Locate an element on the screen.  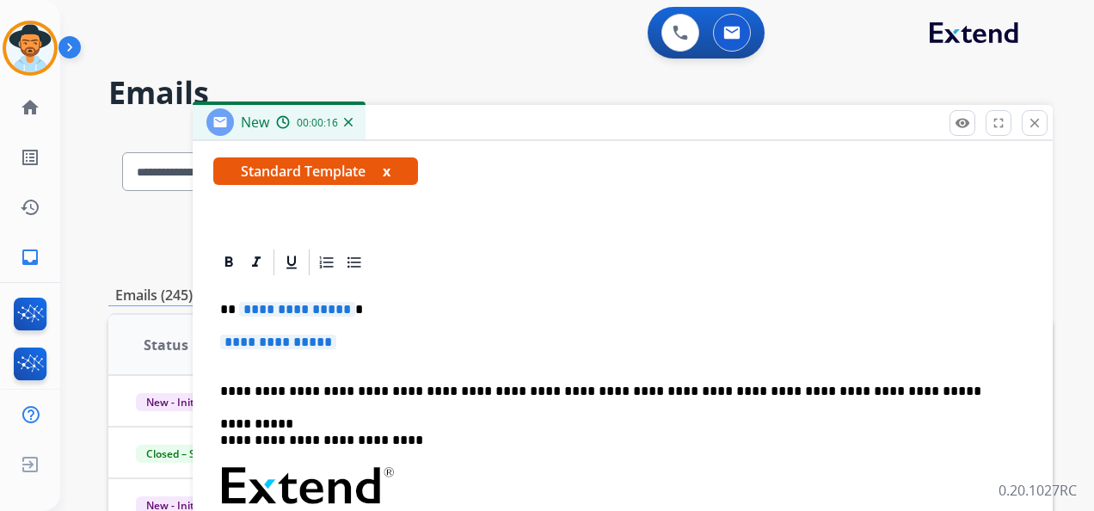
span: New - Initial is located at coordinates (175, 402).